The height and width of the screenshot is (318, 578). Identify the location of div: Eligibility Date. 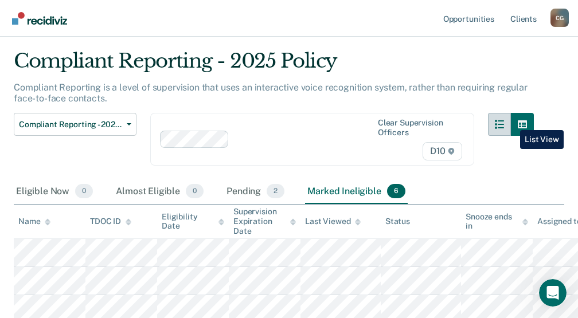
(193, 222).